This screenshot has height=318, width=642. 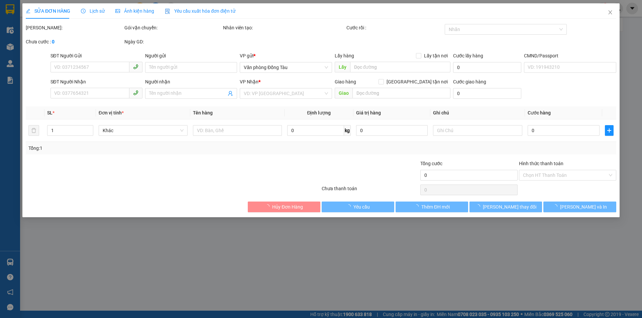 What do you see at coordinates (431, 164) in the screenshot?
I see `span: Tổng cước` at bounding box center [431, 164].